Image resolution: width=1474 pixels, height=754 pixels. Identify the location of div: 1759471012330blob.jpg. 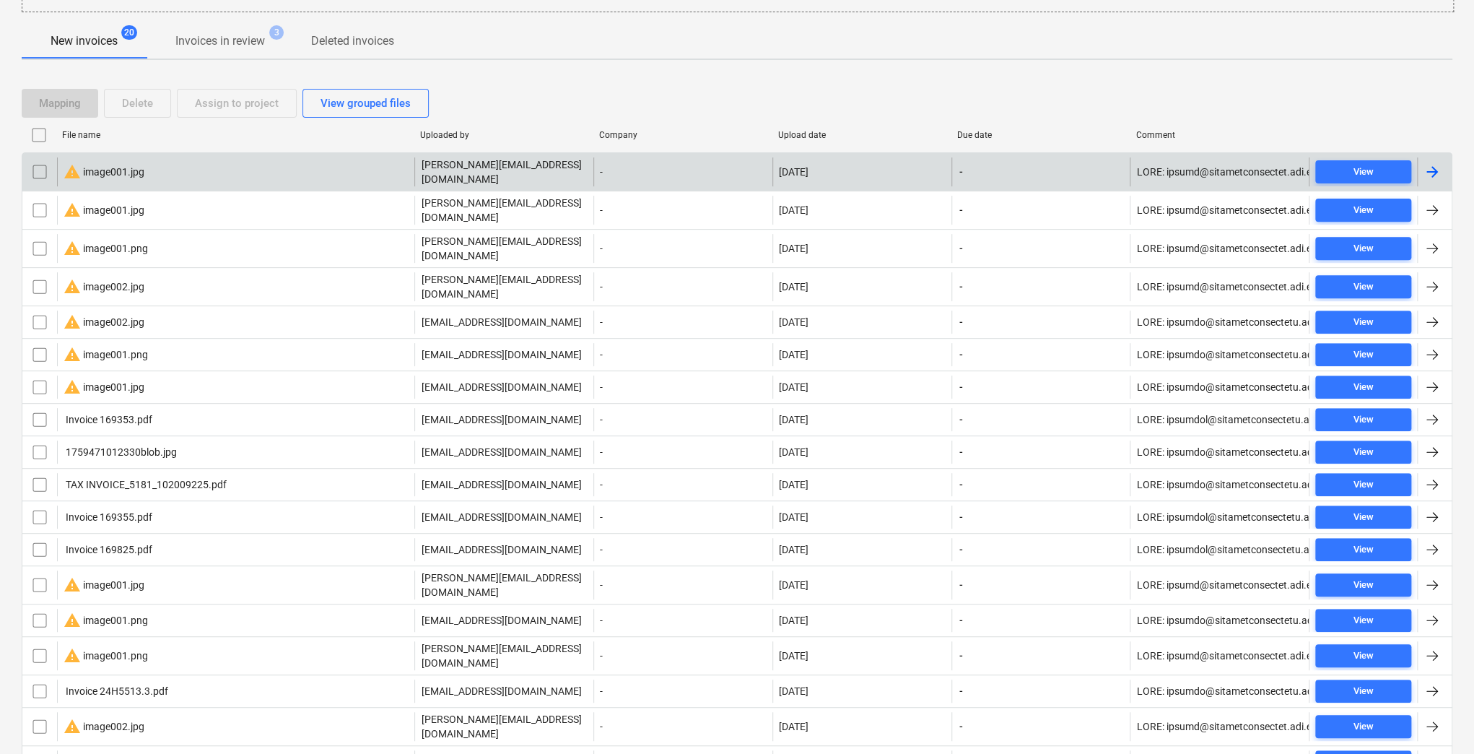
(120, 452).